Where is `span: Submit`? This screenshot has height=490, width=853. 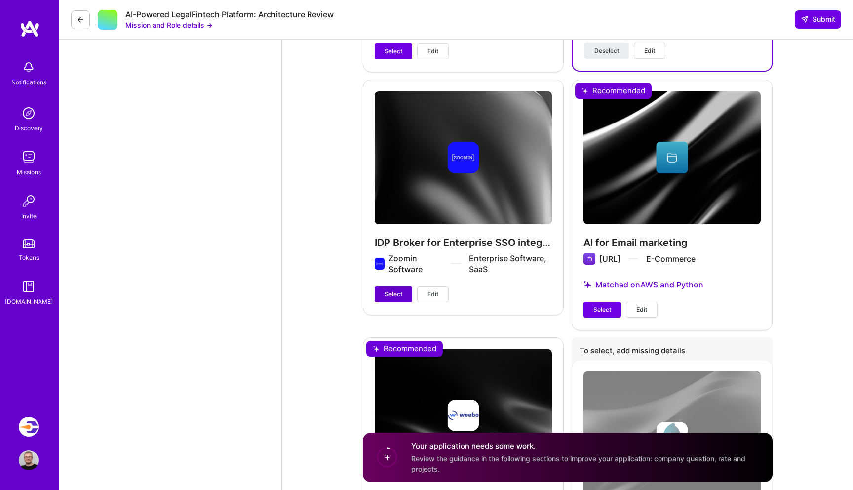 span: Submit is located at coordinates (818, 19).